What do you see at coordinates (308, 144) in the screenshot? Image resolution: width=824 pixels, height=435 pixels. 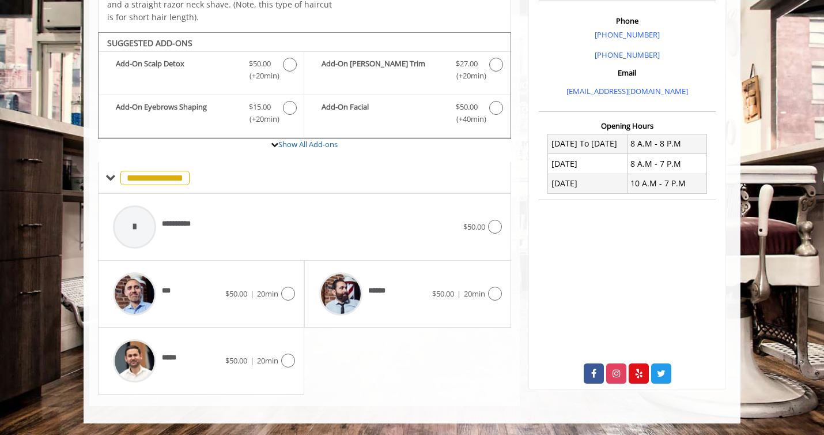 I see `a: Show All Add-ons` at bounding box center [308, 144].